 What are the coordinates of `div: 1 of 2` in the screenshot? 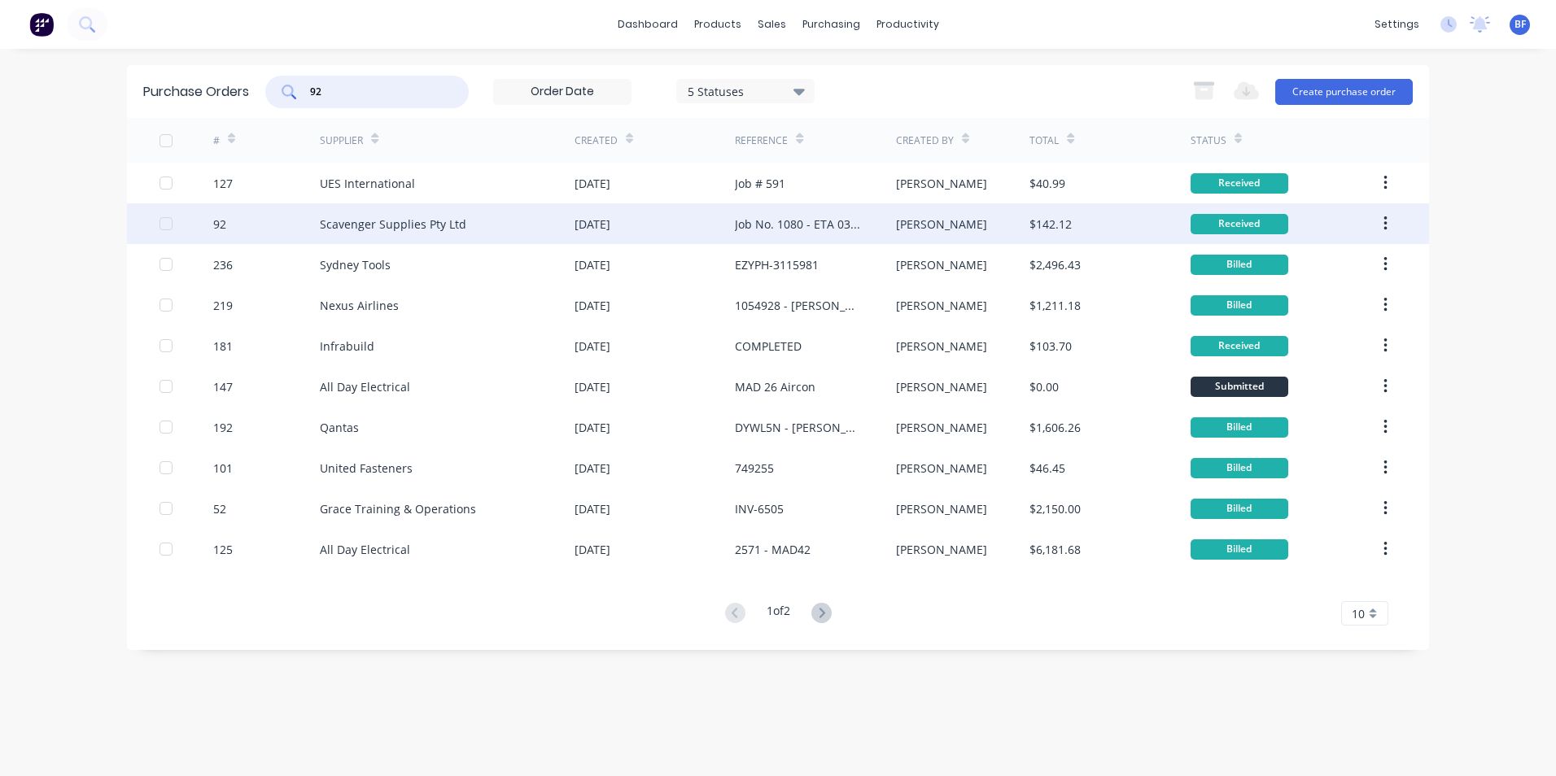 It's located at (778, 613).